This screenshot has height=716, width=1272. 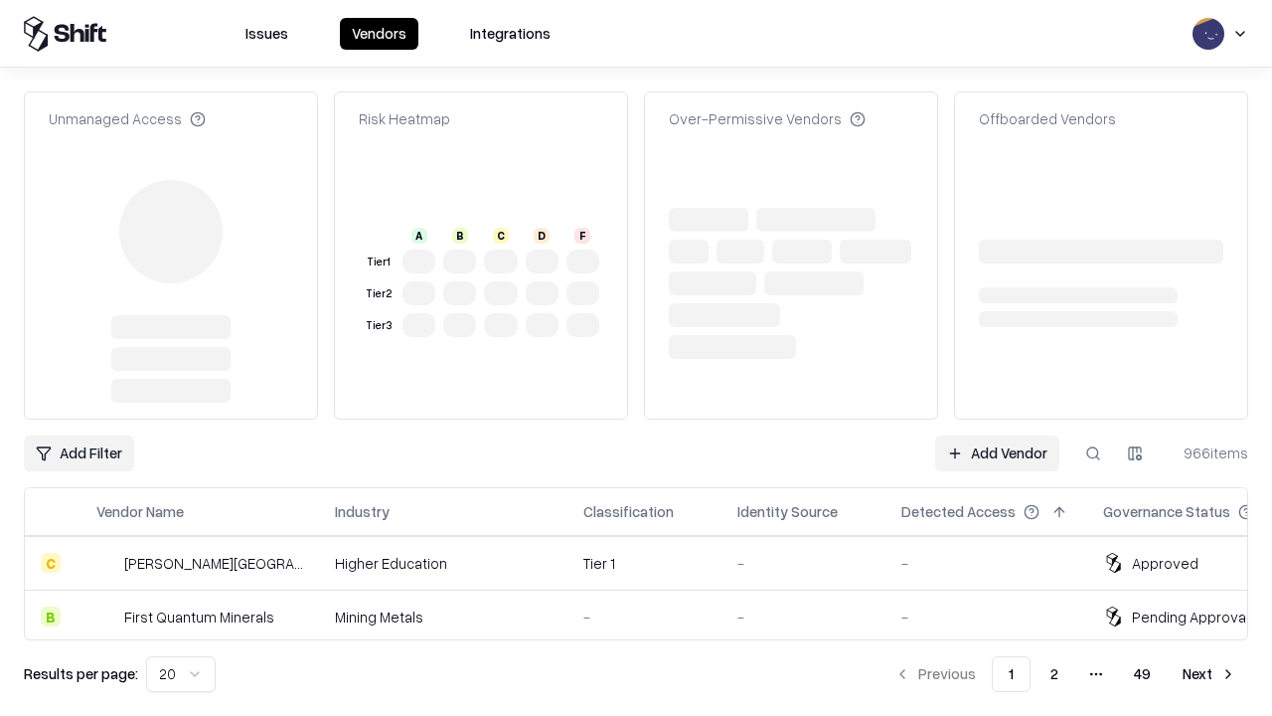 What do you see at coordinates (443, 616) in the screenshot?
I see `div: Mining Metals` at bounding box center [443, 616].